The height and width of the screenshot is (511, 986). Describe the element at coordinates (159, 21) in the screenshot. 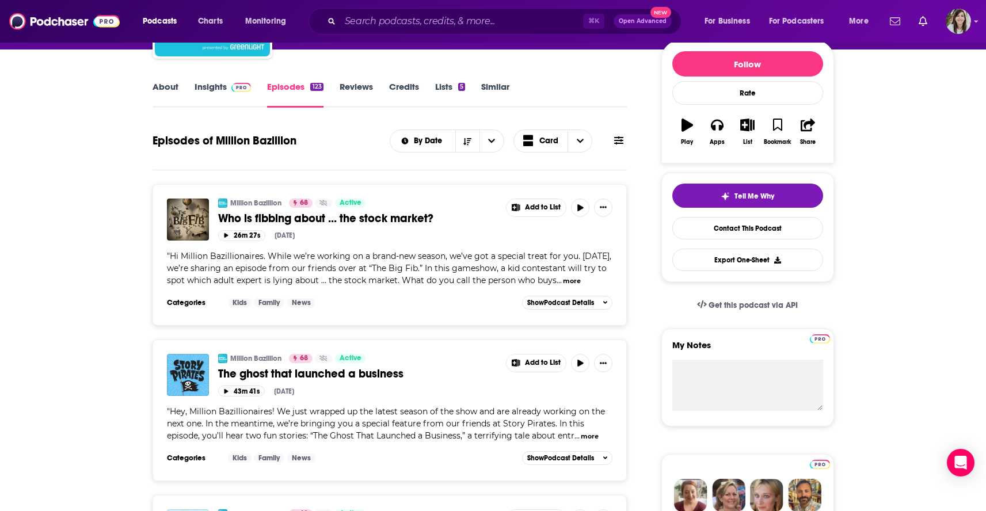

I see `span: Podcasts` at that location.